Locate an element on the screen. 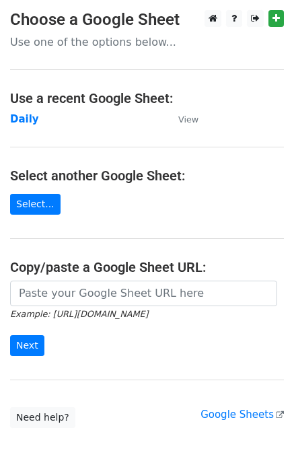 The image size is (294, 459). h4: Select another Google Sheet: is located at coordinates (147, 176).